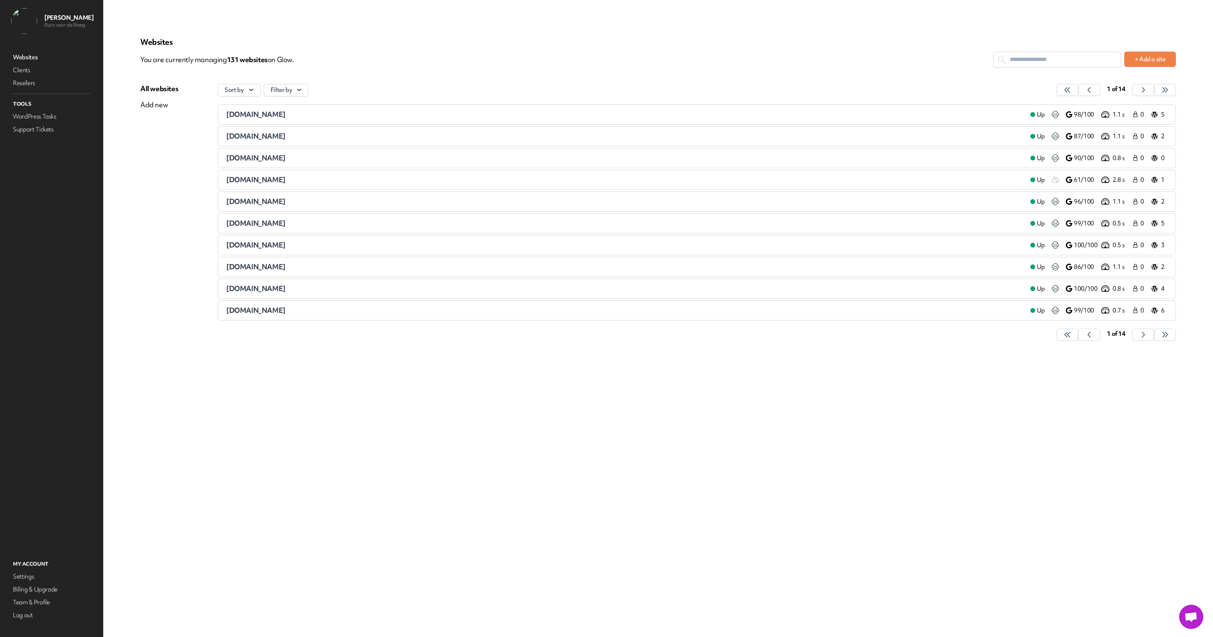 Image resolution: width=1213 pixels, height=637 pixels. What do you see at coordinates (1099, 202) in the screenshot?
I see `a: 96/100 1.1 s` at bounding box center [1099, 202].